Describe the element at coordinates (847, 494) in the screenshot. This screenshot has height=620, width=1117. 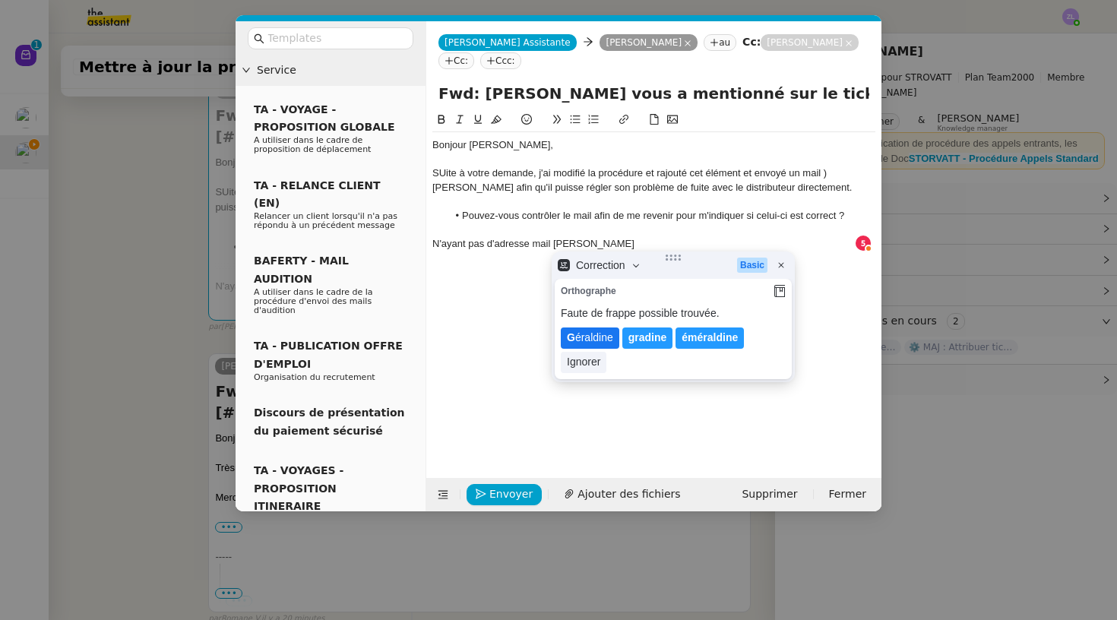
I see `span: Fermer` at that location.